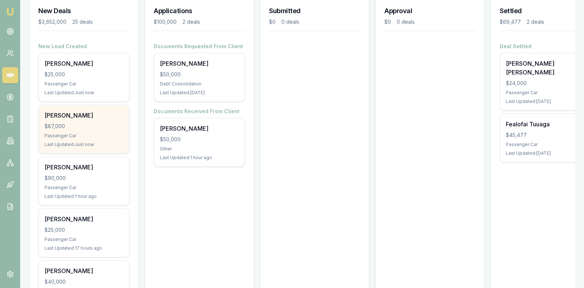 Image resolution: width=584 pixels, height=288 pixels. I want to click on div: $87,000, so click(84, 126).